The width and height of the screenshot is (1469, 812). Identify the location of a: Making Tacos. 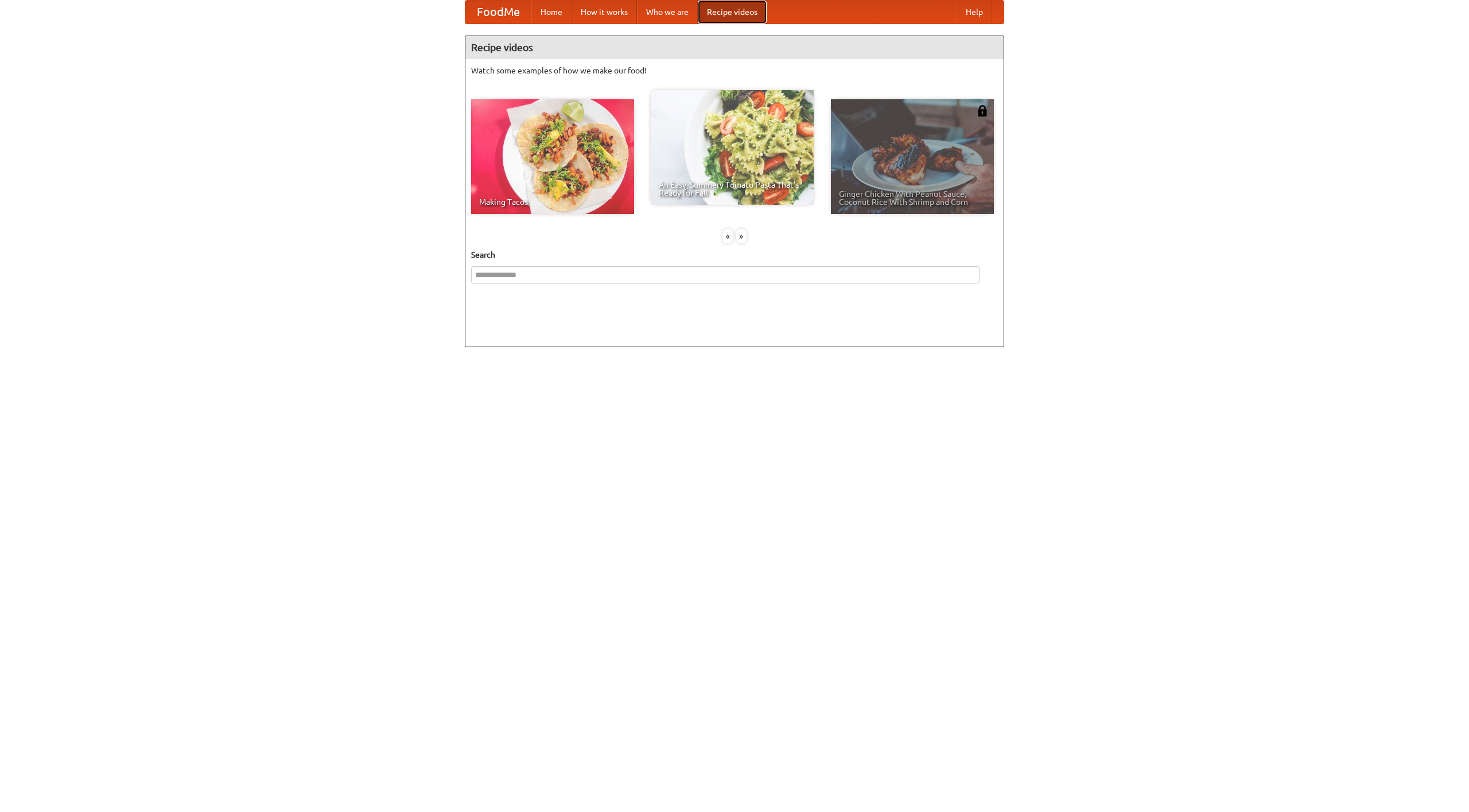
(553, 156).